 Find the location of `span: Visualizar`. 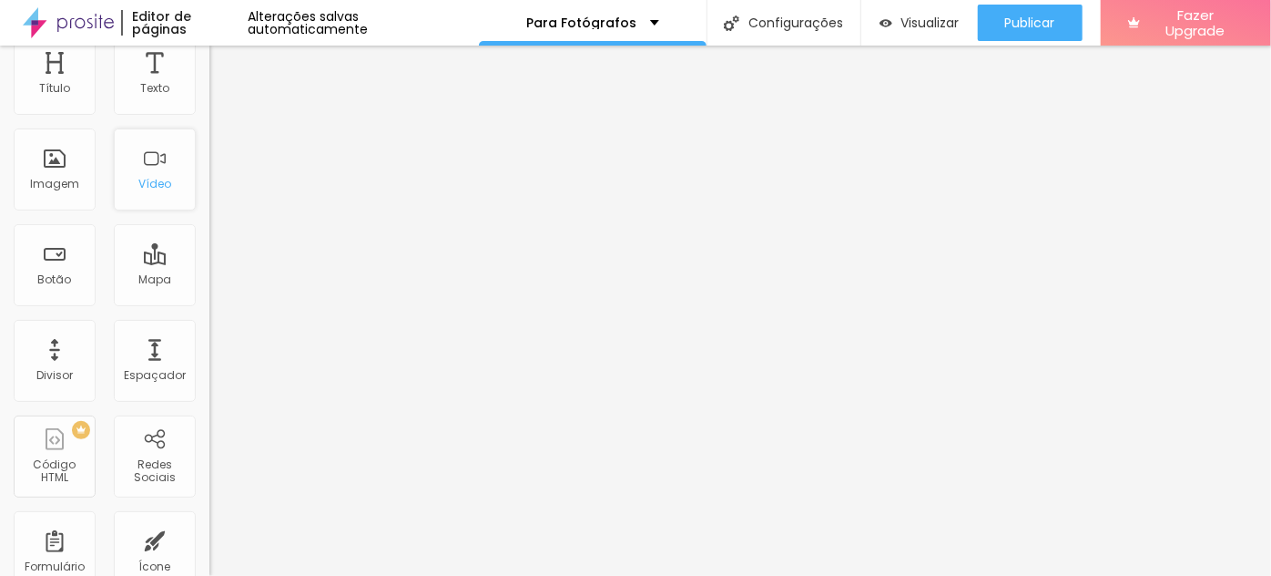

span: Visualizar is located at coordinates (931, 23).